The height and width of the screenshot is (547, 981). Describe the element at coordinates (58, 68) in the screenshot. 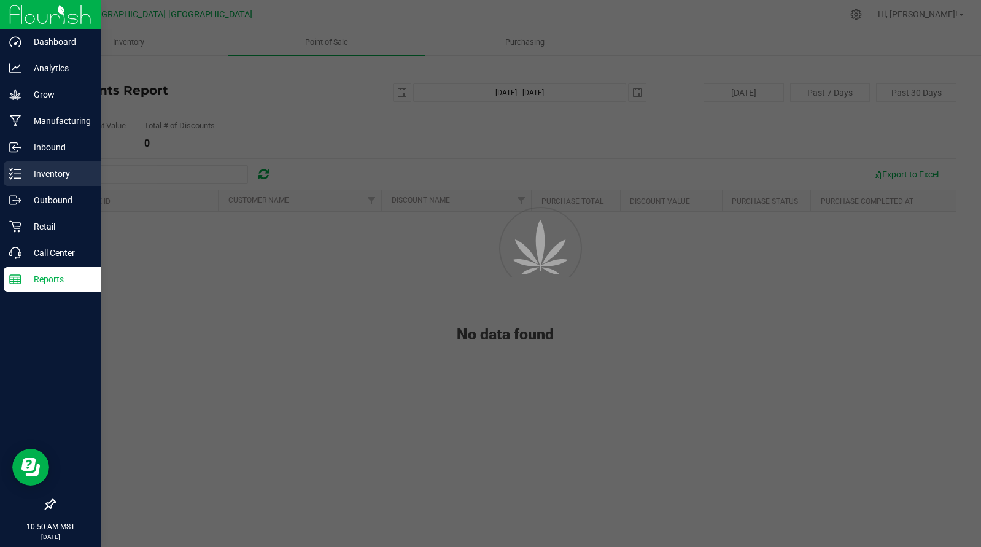

I see `p: Analytics` at that location.